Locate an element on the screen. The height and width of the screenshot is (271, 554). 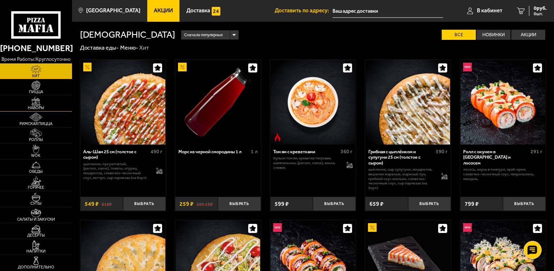
a: Острое блюдоТом ям с креветками is located at coordinates (313, 102).